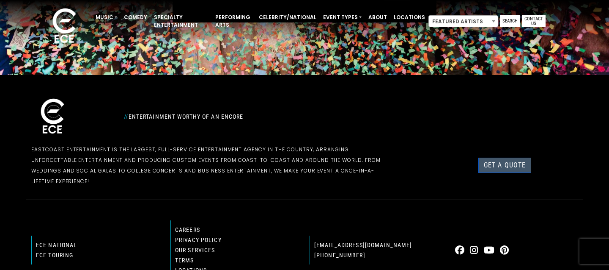  Describe the element at coordinates (55, 255) in the screenshot. I see `a: ECE Touring` at that location.